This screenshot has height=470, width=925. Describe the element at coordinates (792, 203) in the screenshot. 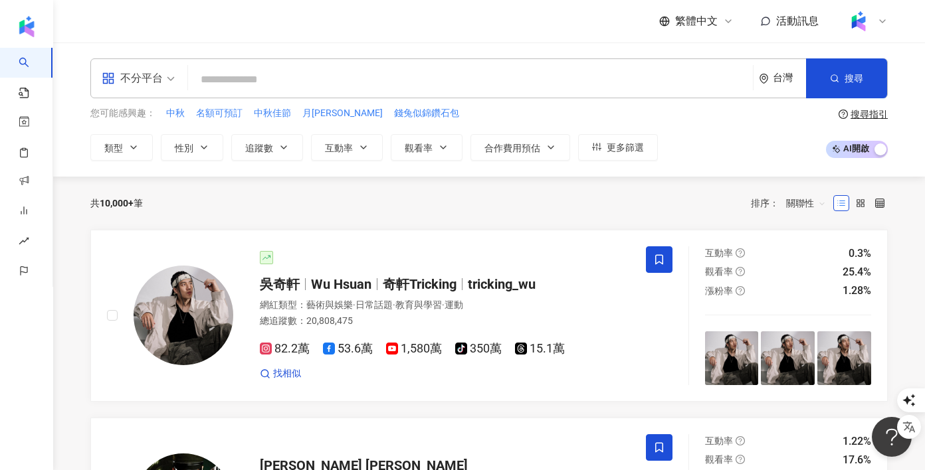

I see `div: 排序：` at that location.